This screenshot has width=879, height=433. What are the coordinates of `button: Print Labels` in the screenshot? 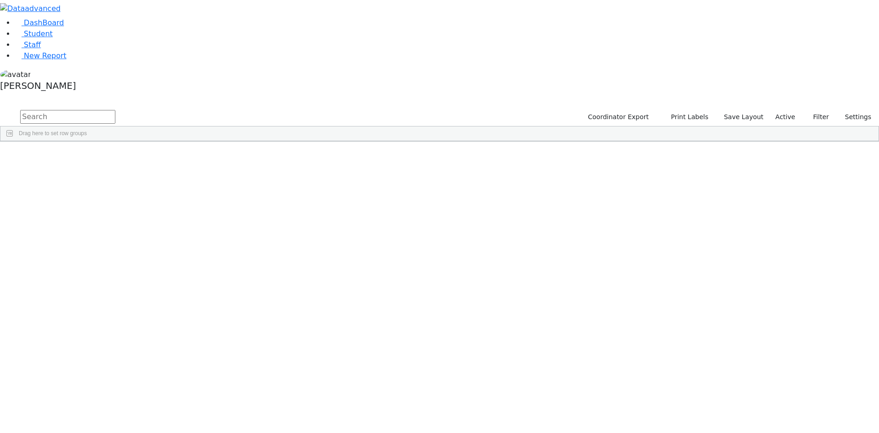 It's located at (686, 117).